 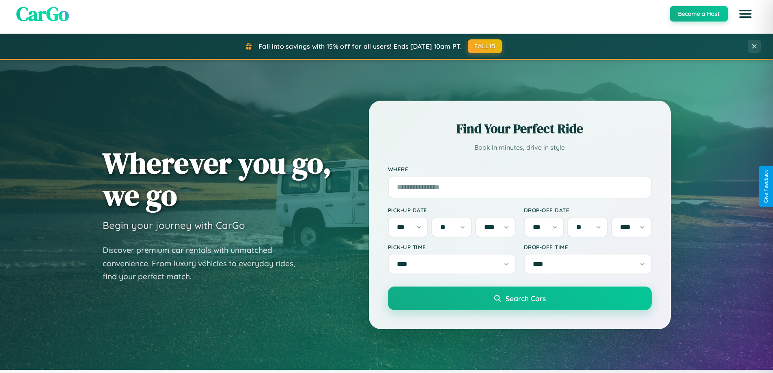 What do you see at coordinates (451, 247) in the screenshot?
I see `label: Pick-up Time` at bounding box center [451, 247].